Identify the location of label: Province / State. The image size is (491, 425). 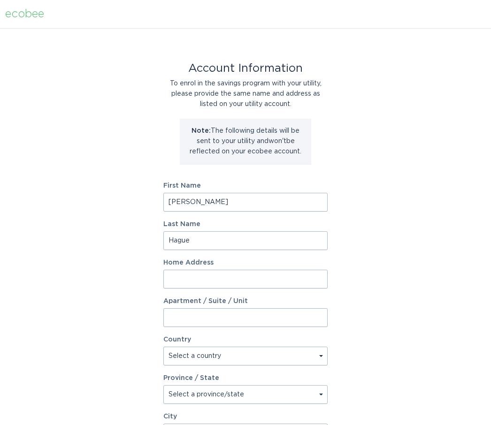
(191, 378).